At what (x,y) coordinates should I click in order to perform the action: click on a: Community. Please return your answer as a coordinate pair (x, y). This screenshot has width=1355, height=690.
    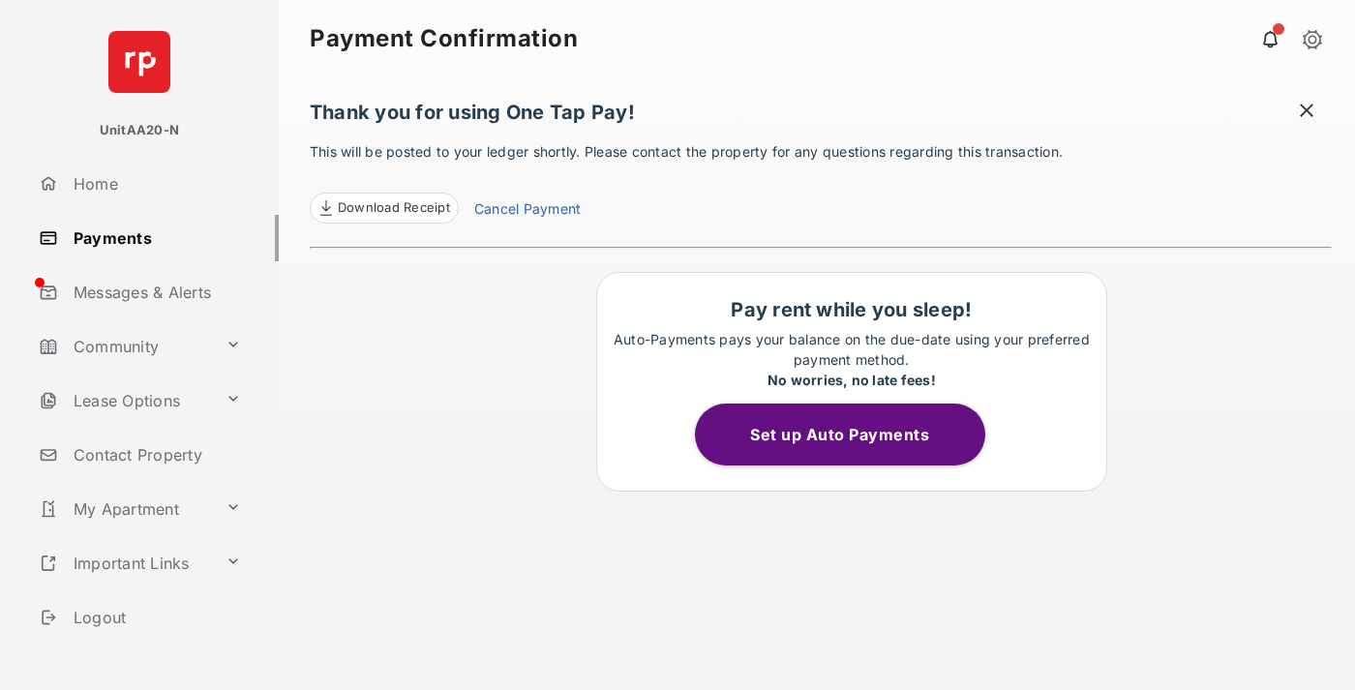
    Looking at the image, I should click on (124, 347).